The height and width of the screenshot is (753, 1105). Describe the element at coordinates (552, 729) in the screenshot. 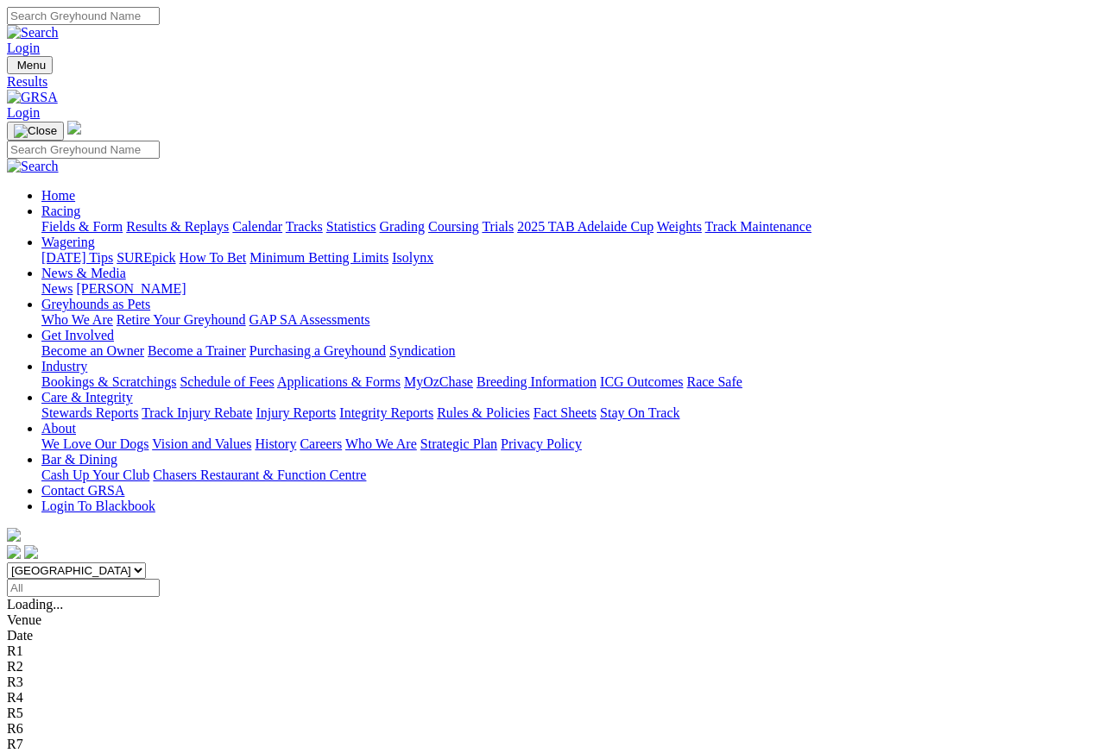

I see `div: R6` at that location.